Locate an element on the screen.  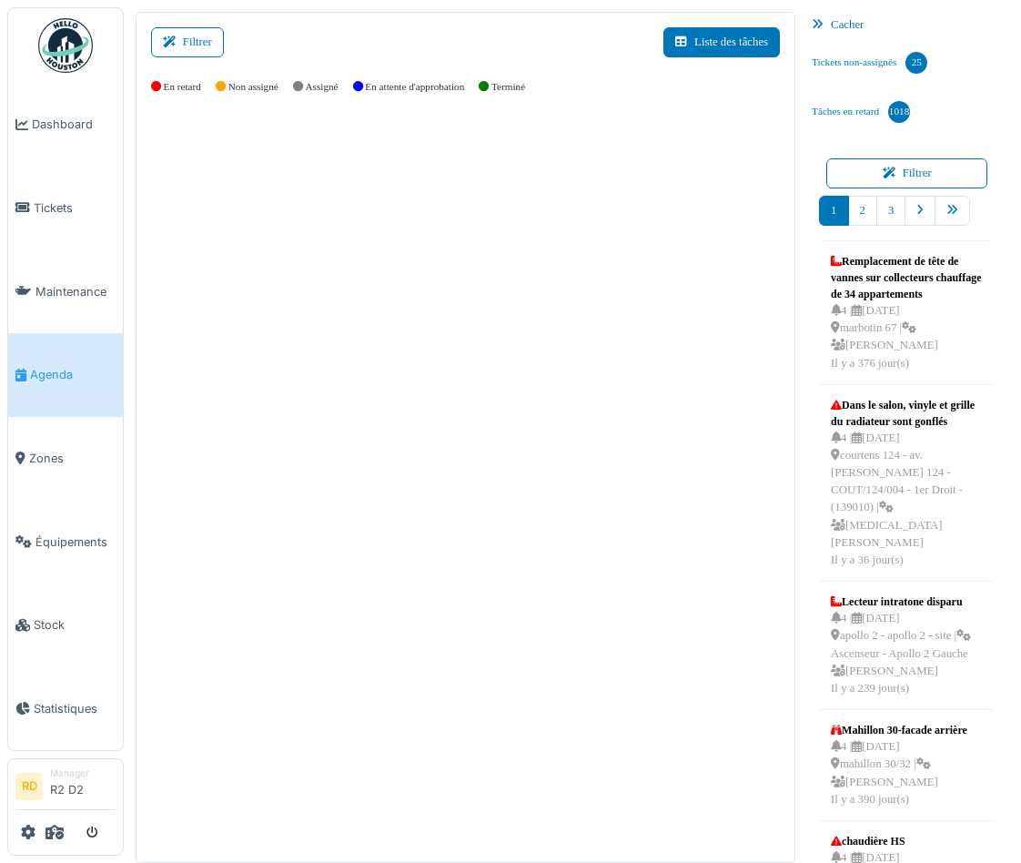
span: Stock is located at coordinates (75, 624).